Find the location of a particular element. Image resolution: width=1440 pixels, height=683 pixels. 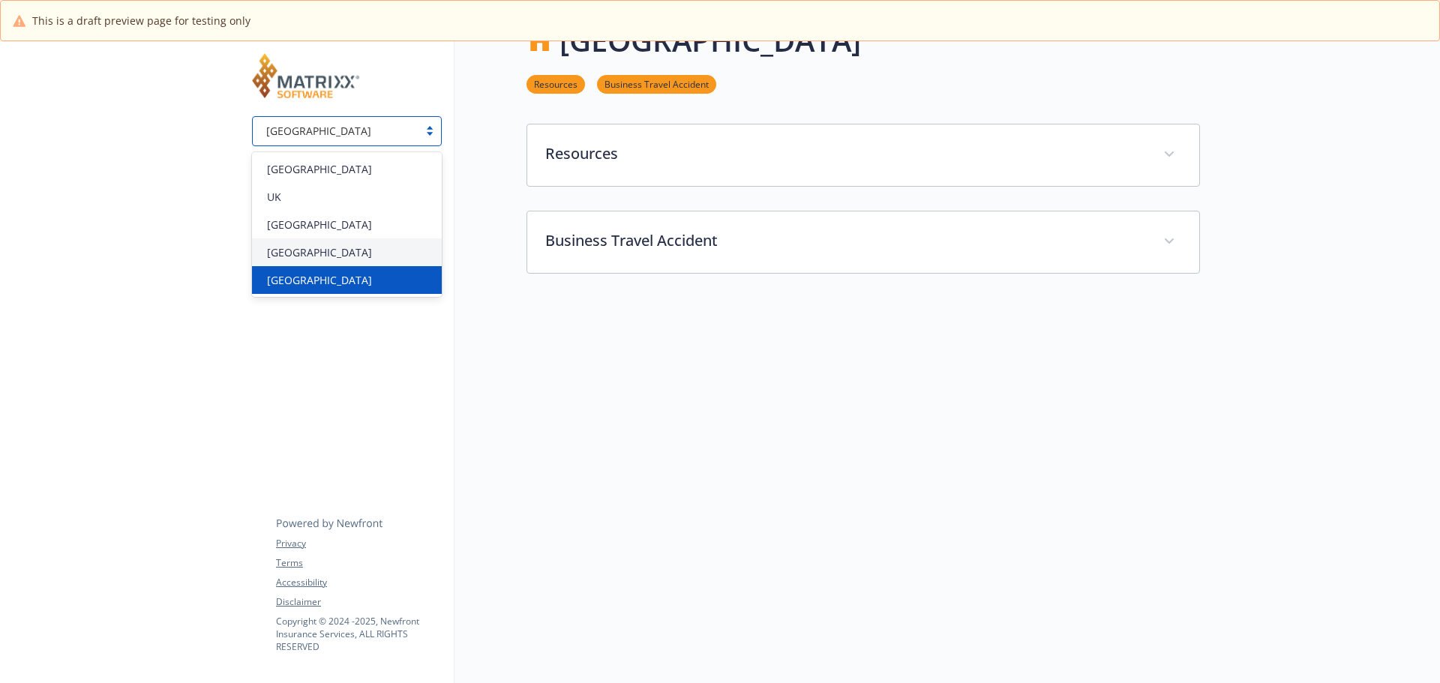

a: Resources is located at coordinates (556, 83).